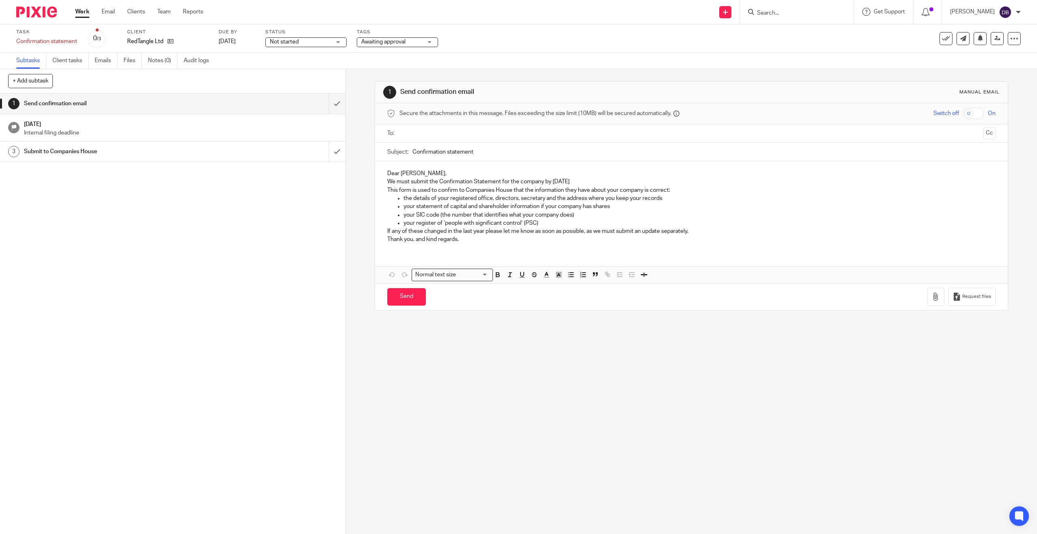  Describe the element at coordinates (70, 61) in the screenshot. I see `a: Client tasks` at that location.